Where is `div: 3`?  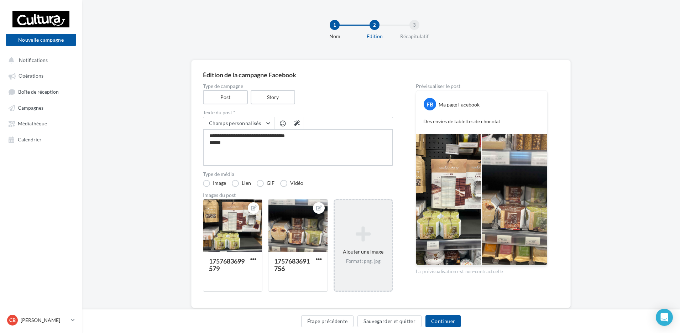
div: 3 is located at coordinates (415, 25).